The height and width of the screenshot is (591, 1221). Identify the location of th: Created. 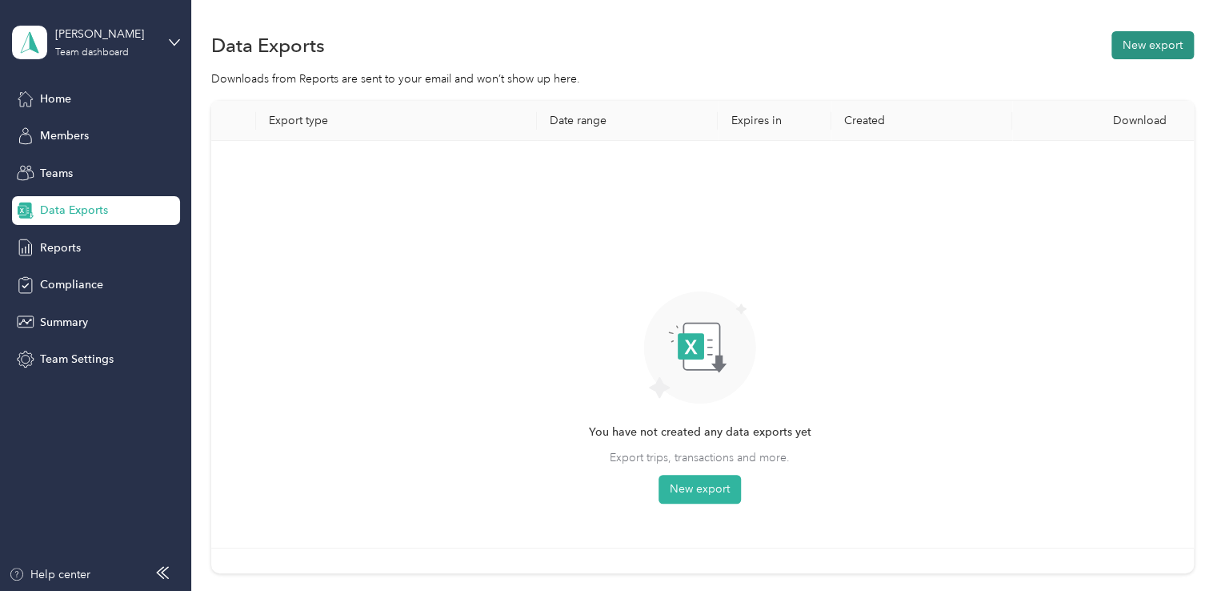
(922, 121).